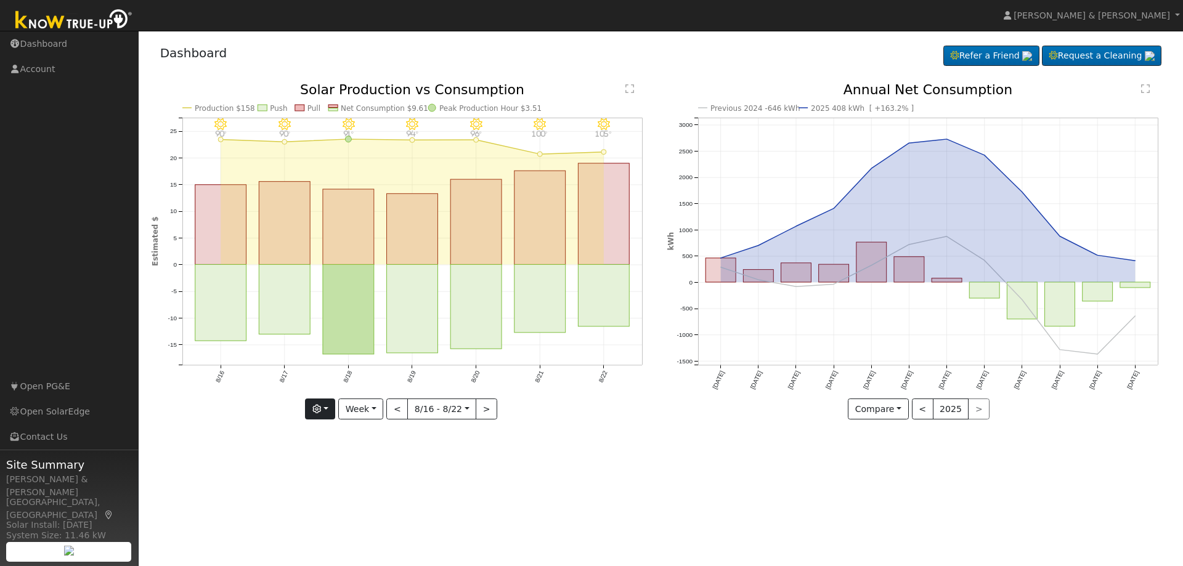  Describe the element at coordinates (220, 134) in the screenshot. I see `p: 90°` at that location.